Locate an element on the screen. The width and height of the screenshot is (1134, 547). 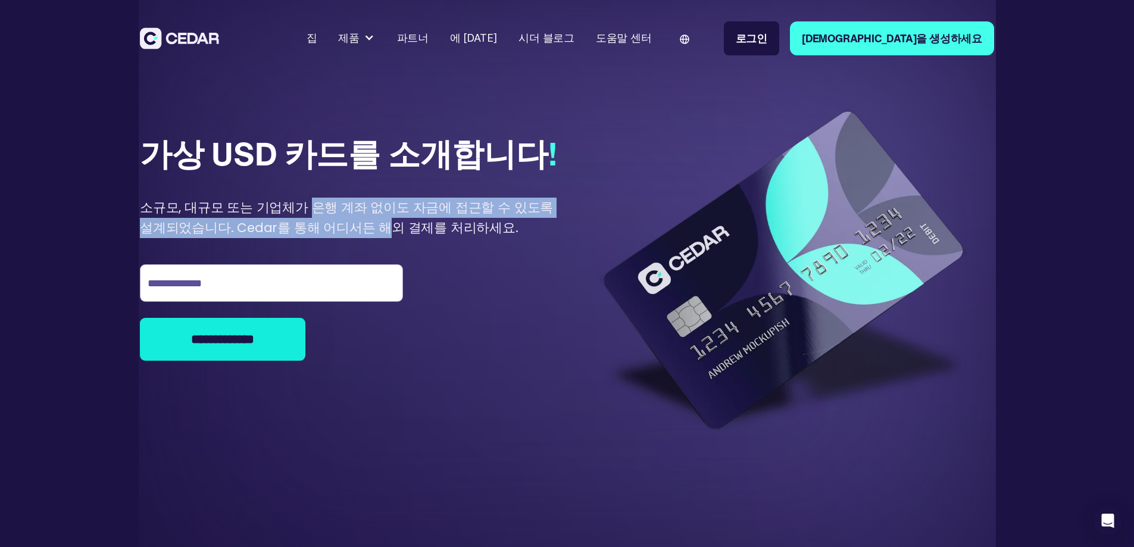
a: 도움말 센터 is located at coordinates (624, 38).